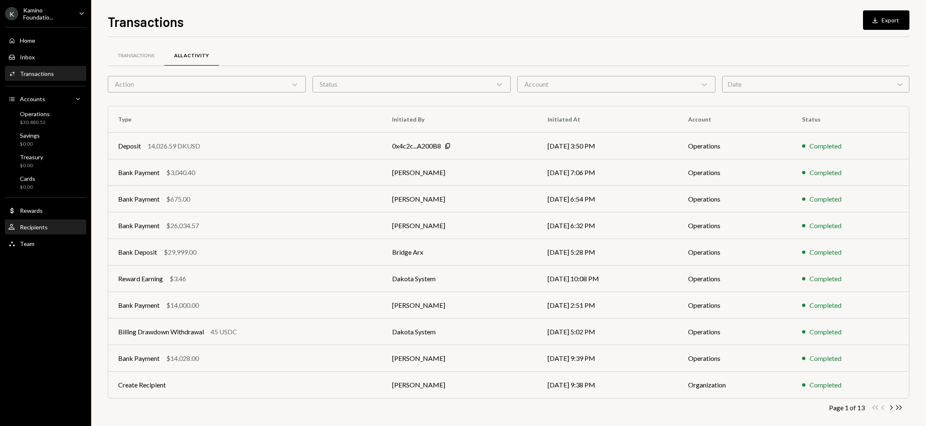  Describe the element at coordinates (847, 407) in the screenshot. I see `div: Page 1 of 13` at that location.